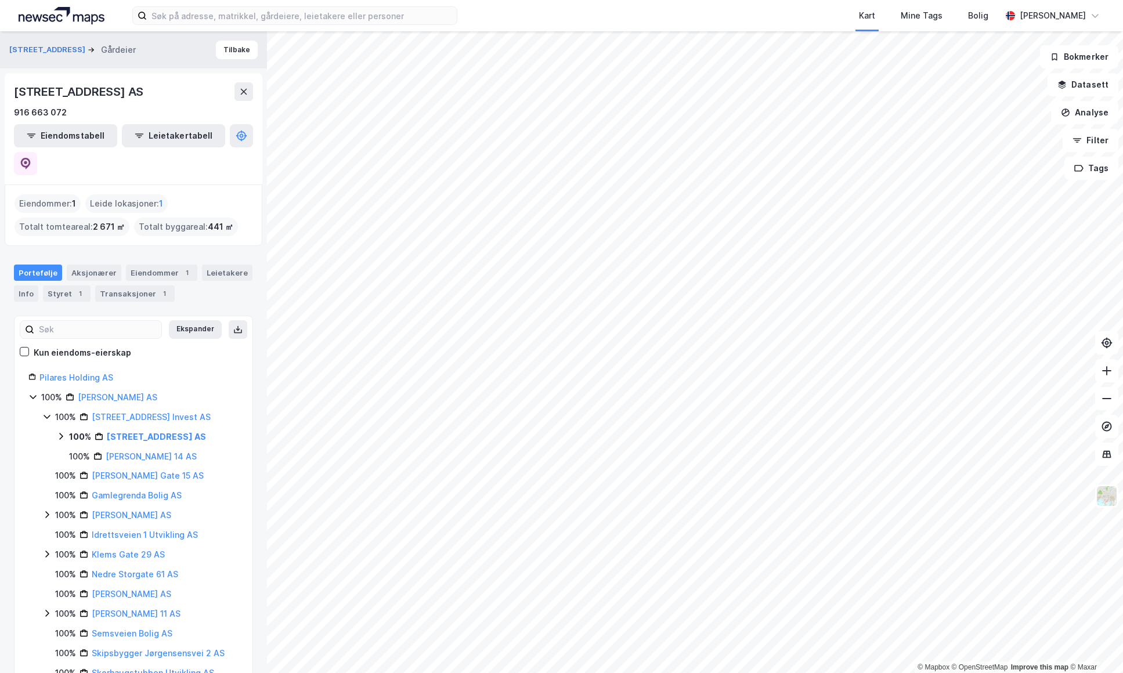 This screenshot has height=673, width=1123. I want to click on a: Pilares Holding AS, so click(76, 377).